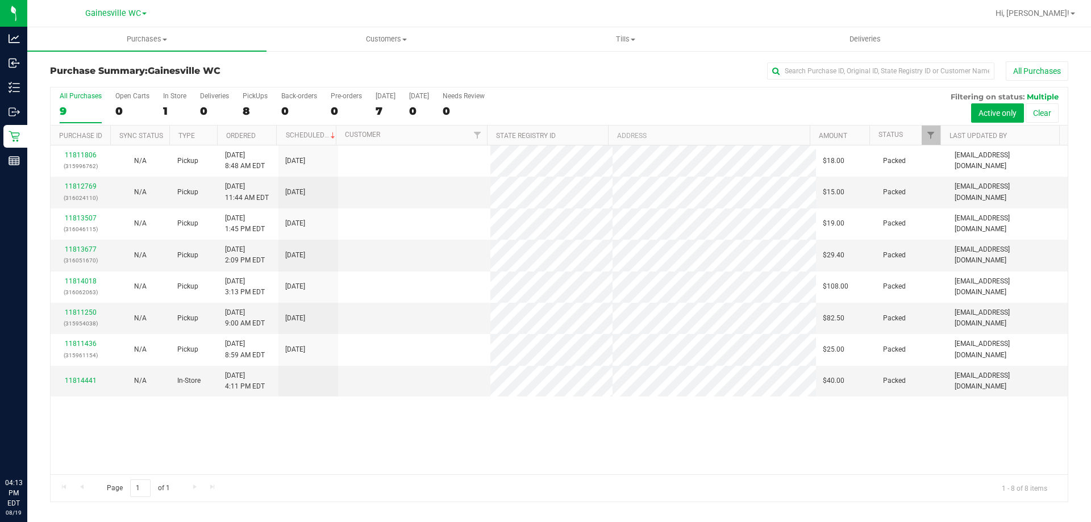  Describe the element at coordinates (978, 136) in the screenshot. I see `a: Last Updated By` at that location.